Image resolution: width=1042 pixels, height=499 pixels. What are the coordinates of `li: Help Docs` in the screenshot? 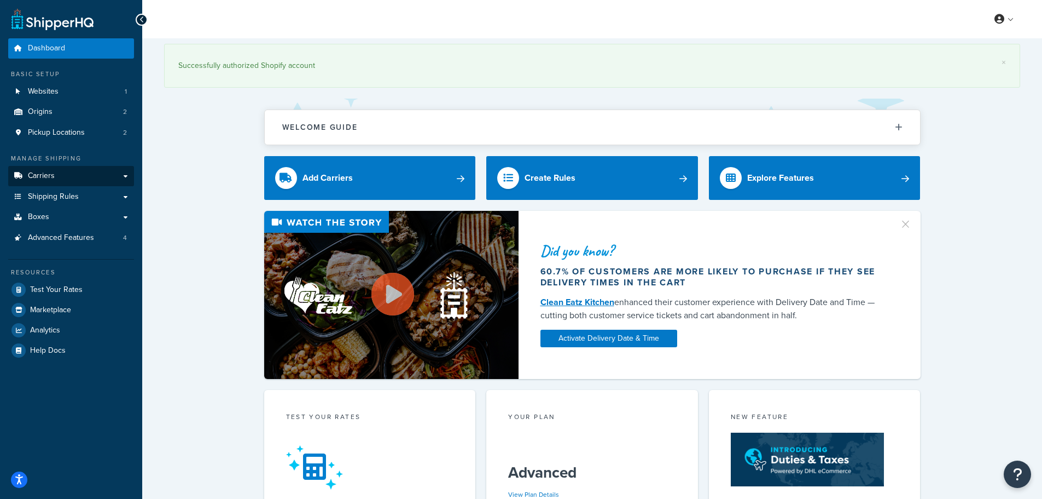 It's located at (71, 350).